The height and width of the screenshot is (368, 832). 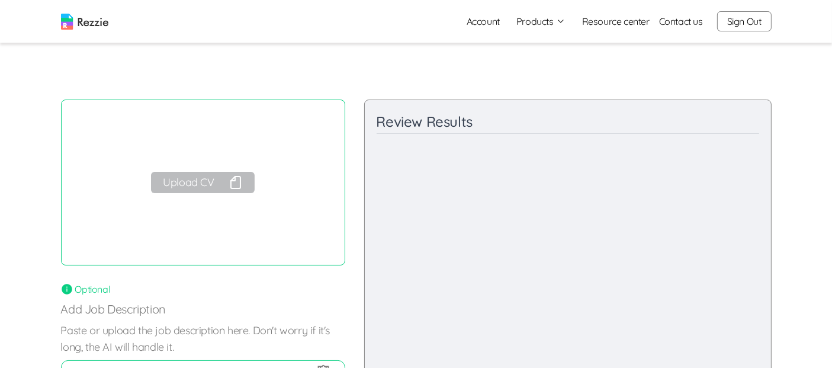 I want to click on a: Resource center, so click(x=616, y=21).